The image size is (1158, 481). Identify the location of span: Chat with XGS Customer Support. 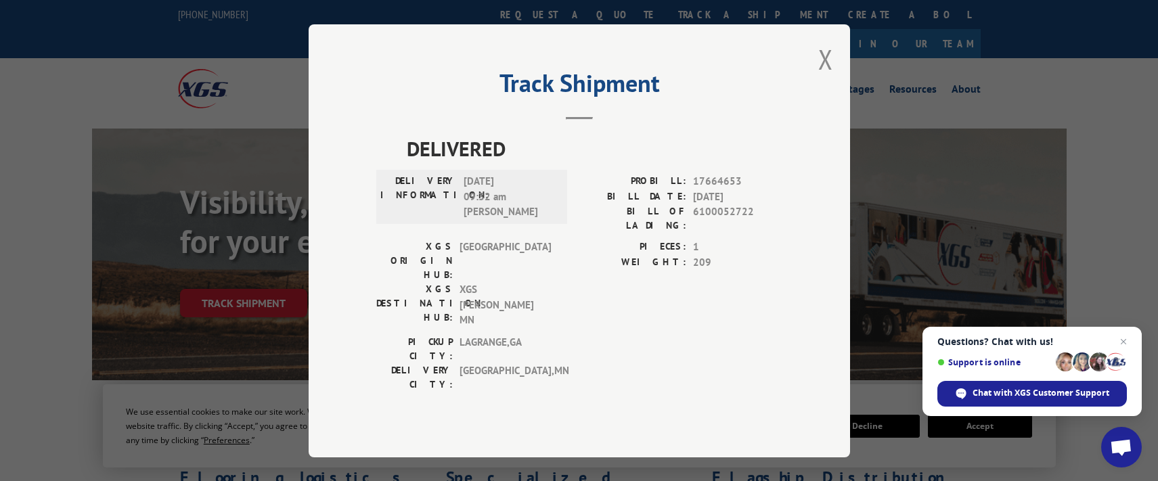
(1041, 393).